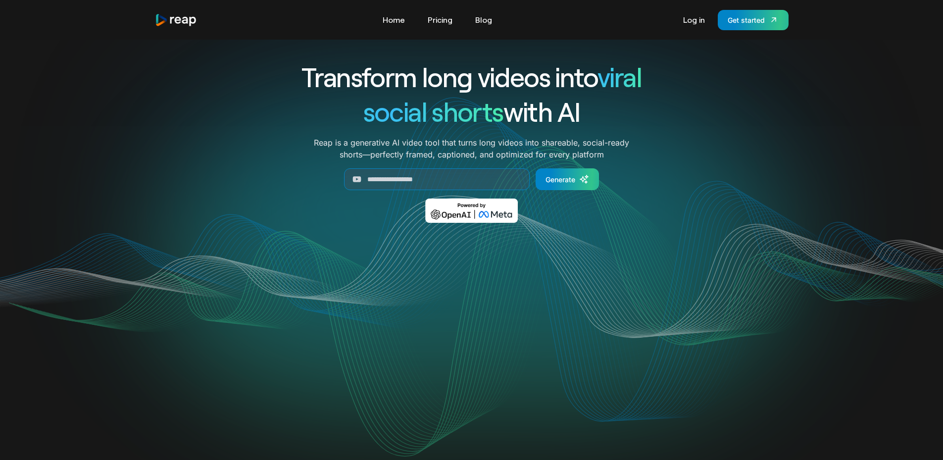  I want to click on form: Generate Form, so click(472, 179).